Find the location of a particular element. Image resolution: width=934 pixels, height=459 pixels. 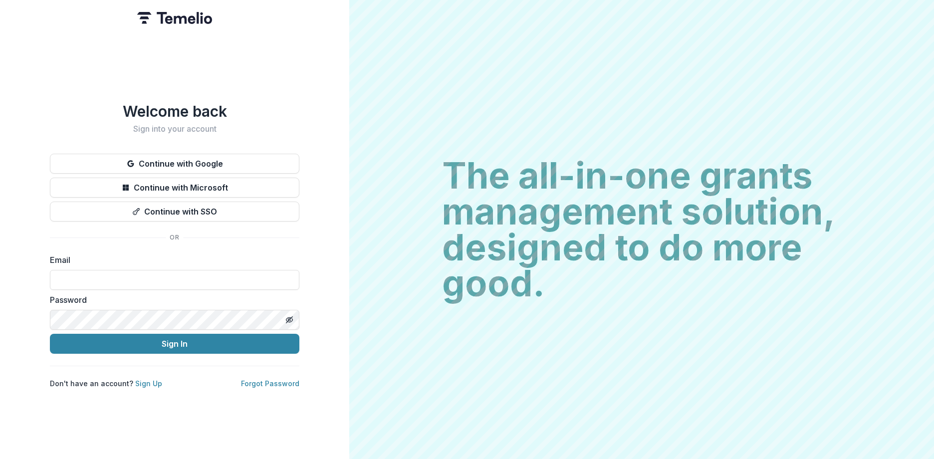

h1: Welcome back is located at coordinates (175, 111).